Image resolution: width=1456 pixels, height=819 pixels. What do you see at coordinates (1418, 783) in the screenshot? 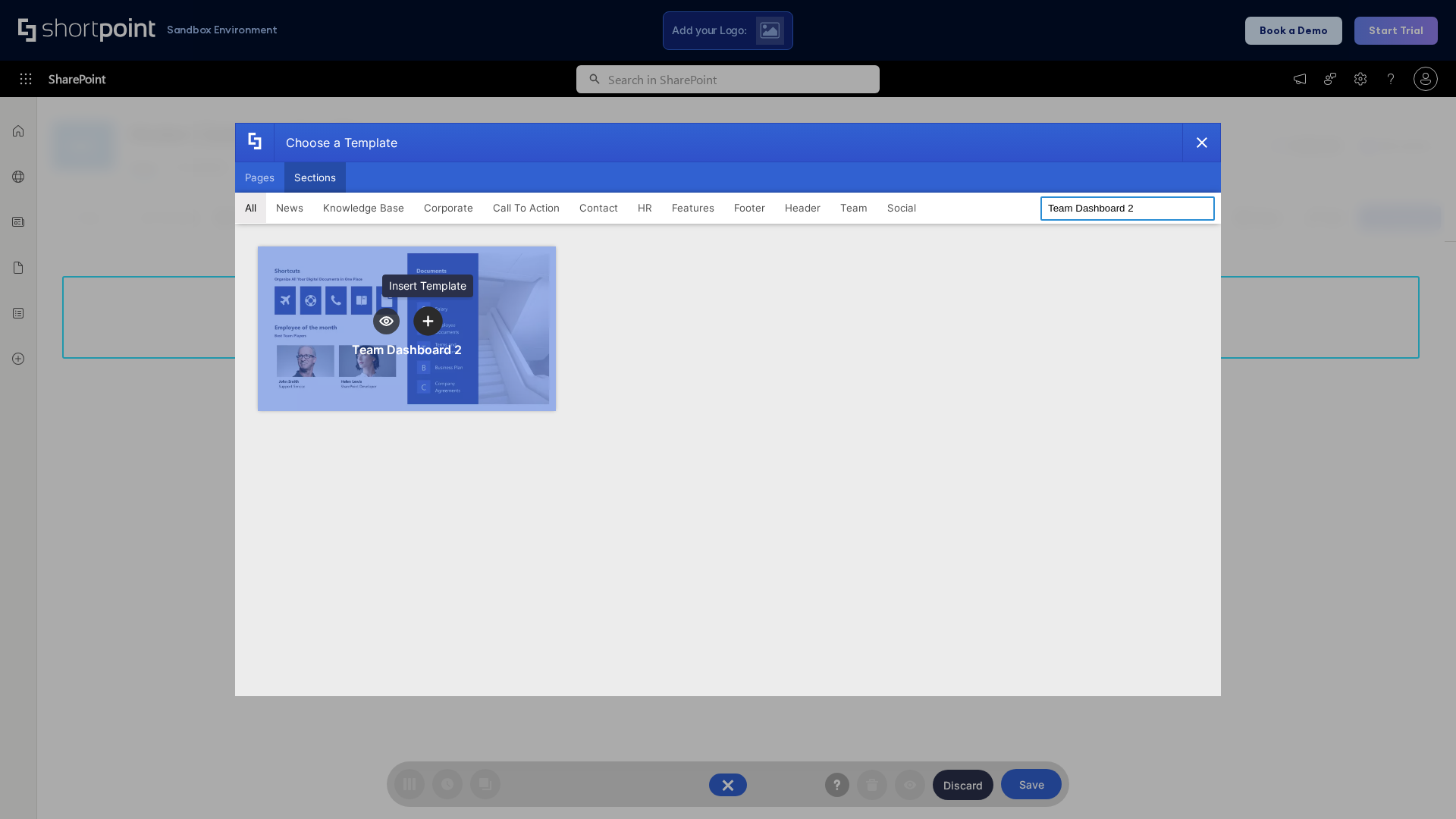
I see `div: Chat Widget` at bounding box center [1418, 783].